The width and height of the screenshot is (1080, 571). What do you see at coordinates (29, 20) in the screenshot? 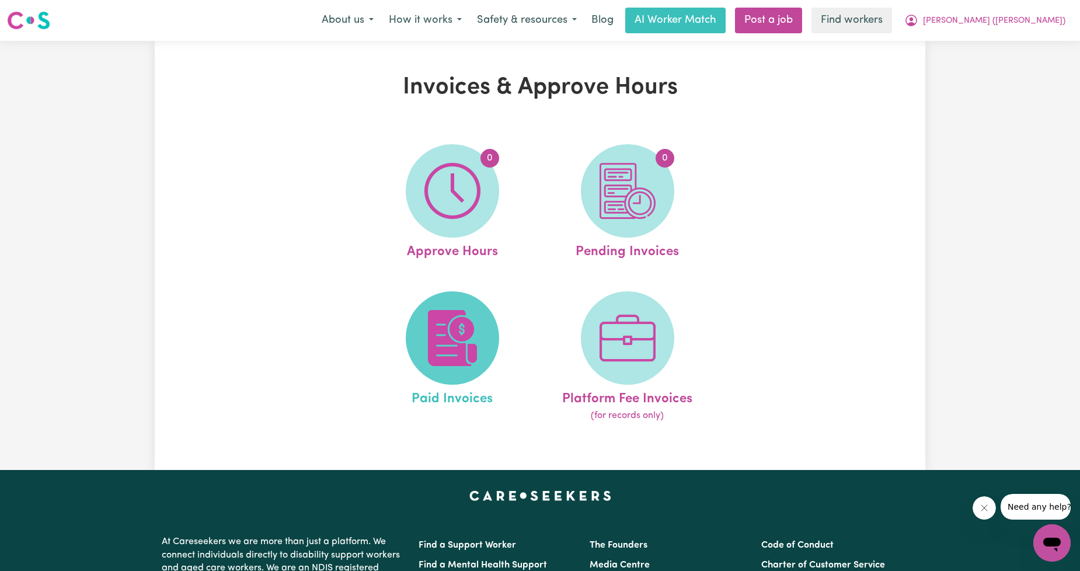
I see `img: Careseekers logo` at bounding box center [29, 20].